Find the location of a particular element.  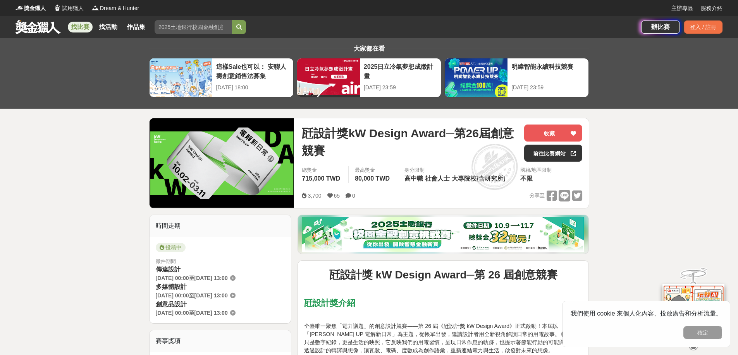

span: 65 is located at coordinates (337, 196).